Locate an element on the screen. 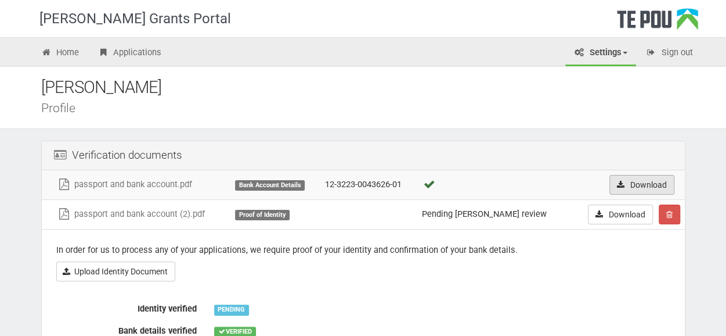 The image size is (726, 336). a: passport and bank account (2).pdf is located at coordinates (131, 214).